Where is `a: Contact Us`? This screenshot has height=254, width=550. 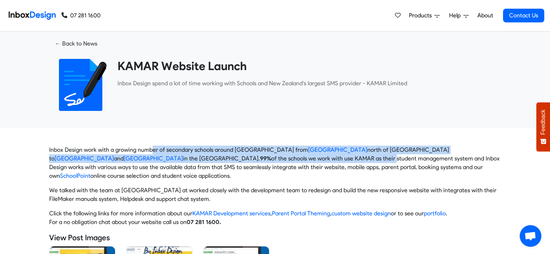 a: Contact Us is located at coordinates (523, 16).